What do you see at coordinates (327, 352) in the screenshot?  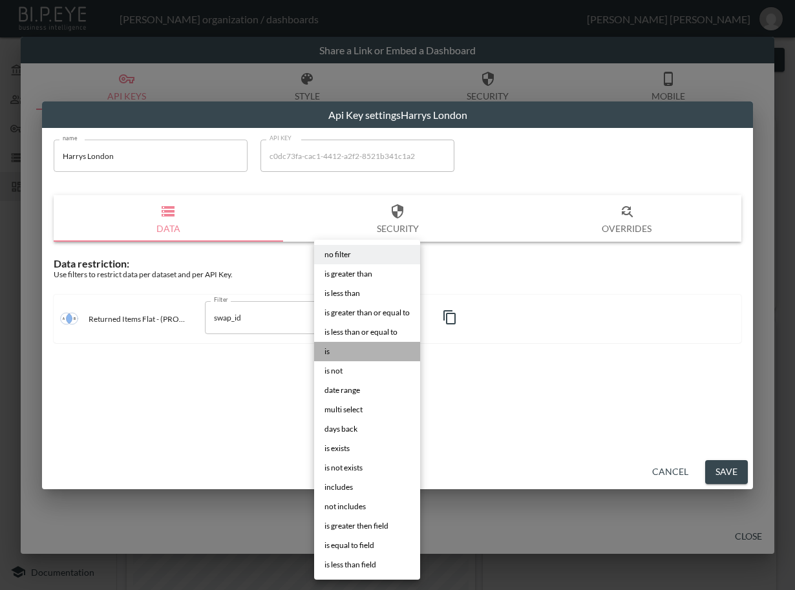 I see `span: is` at bounding box center [327, 352].